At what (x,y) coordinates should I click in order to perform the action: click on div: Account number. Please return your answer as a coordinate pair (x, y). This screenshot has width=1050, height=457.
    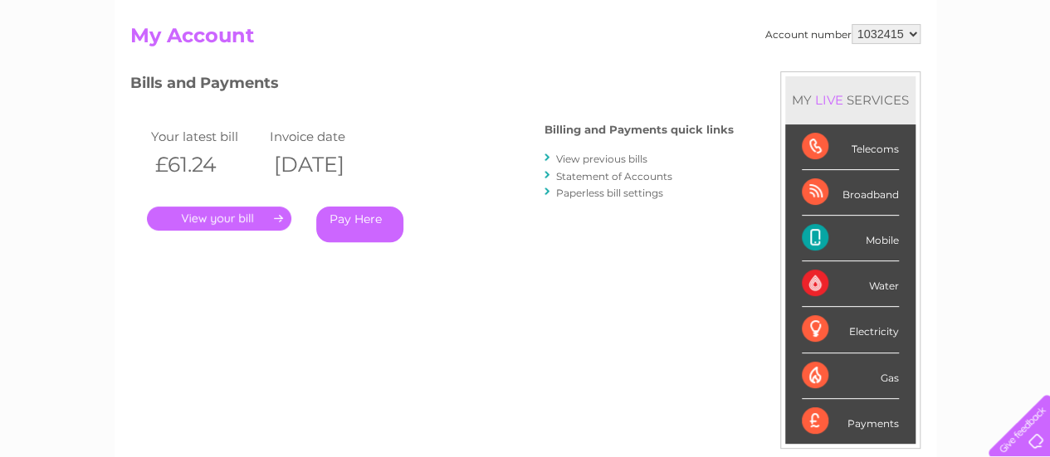
    Looking at the image, I should click on (843, 34).